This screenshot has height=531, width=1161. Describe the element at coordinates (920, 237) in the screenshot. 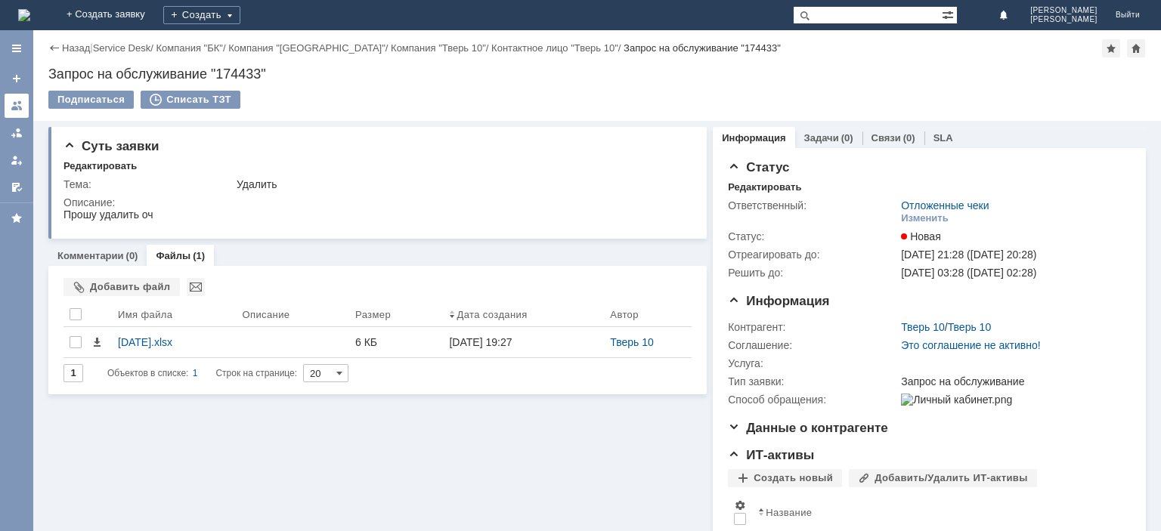

I see `span: Новая` at that location.